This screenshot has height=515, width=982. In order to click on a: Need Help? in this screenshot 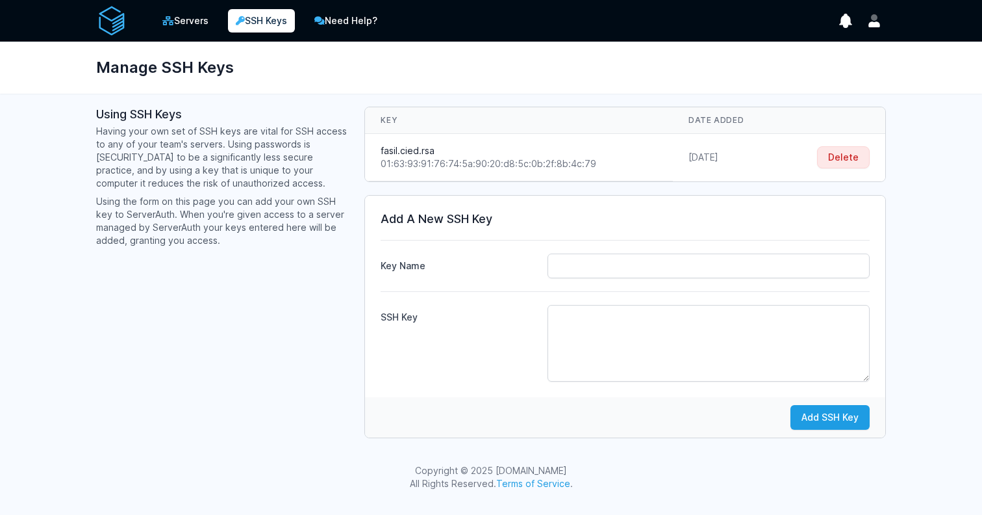, I will do `click(346, 21)`.